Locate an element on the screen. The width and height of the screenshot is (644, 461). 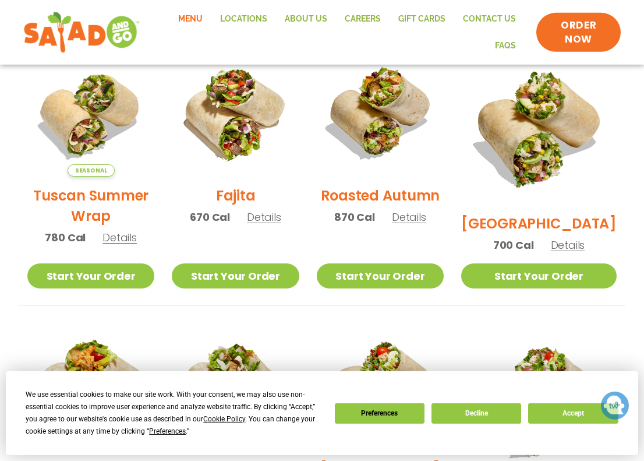
a: GIFT CARDS is located at coordinates (422, 19).